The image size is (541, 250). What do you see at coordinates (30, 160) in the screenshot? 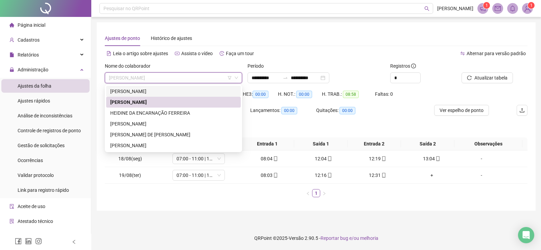
I see `span: Ocorrências` at bounding box center [30, 160].